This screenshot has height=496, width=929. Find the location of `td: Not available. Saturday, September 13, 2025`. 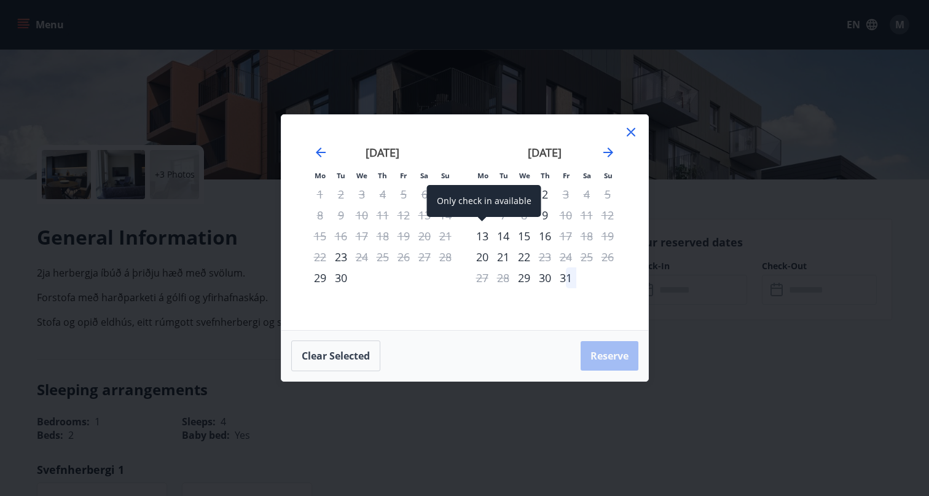

td: Not available. Saturday, September 13, 2025 is located at coordinates (424, 215).